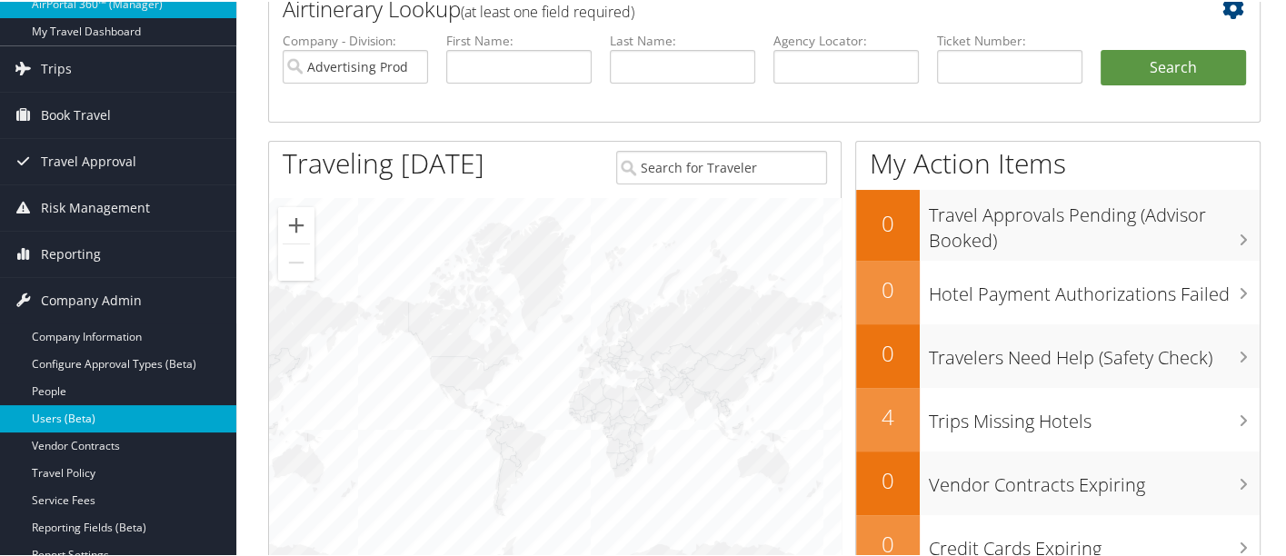 The image size is (1286, 556). What do you see at coordinates (95, 206) in the screenshot?
I see `span: Risk Management` at bounding box center [95, 206].